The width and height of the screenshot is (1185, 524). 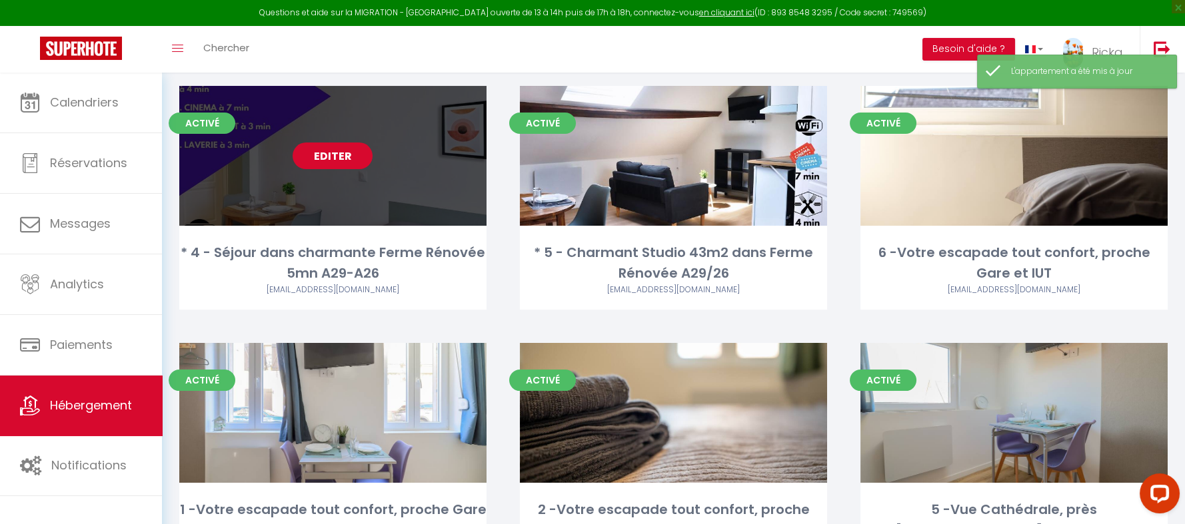 I want to click on button: Besoin d'aide ?, so click(x=968, y=49).